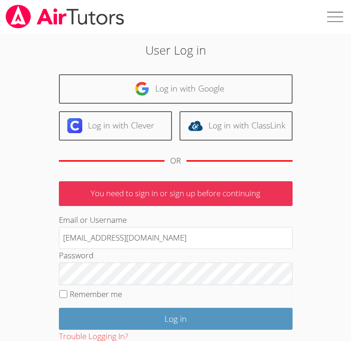 The image size is (351, 341). Describe the element at coordinates (195, 126) in the screenshot. I see `img: classlink-logo-d6bb404cc1216ec64c9a2012d9dc4662098be43eaf13dc465df04b49fa7ab582.svg` at that location.